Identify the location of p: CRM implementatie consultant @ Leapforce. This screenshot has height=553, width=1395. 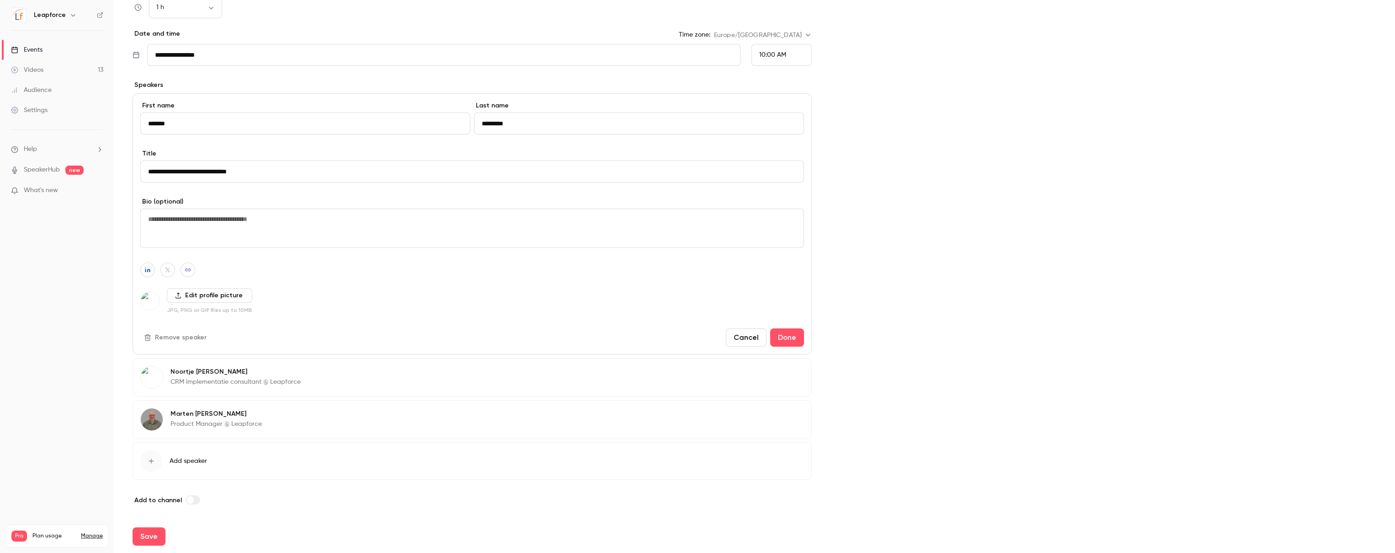
(235, 382).